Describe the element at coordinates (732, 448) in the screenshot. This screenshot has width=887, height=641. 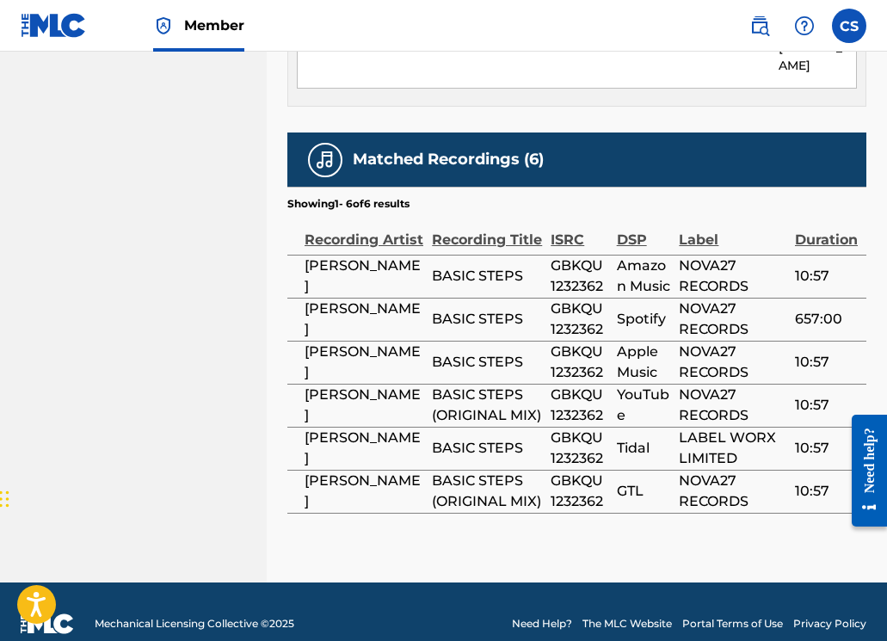
I see `span: LABEL WORX LIMITED` at that location.